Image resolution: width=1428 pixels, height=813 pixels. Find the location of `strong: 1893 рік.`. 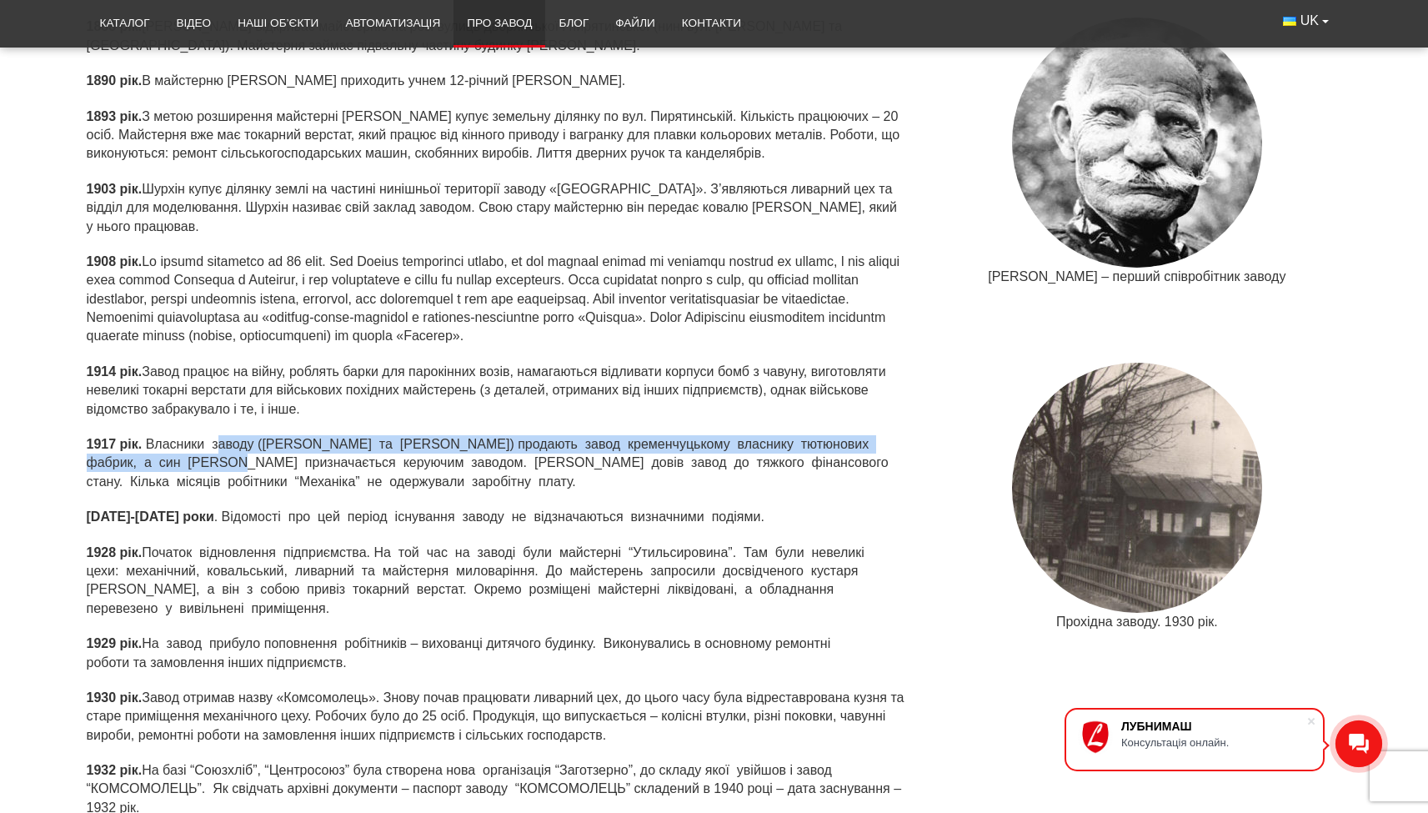

strong: 1893 рік. is located at coordinates (114, 116).